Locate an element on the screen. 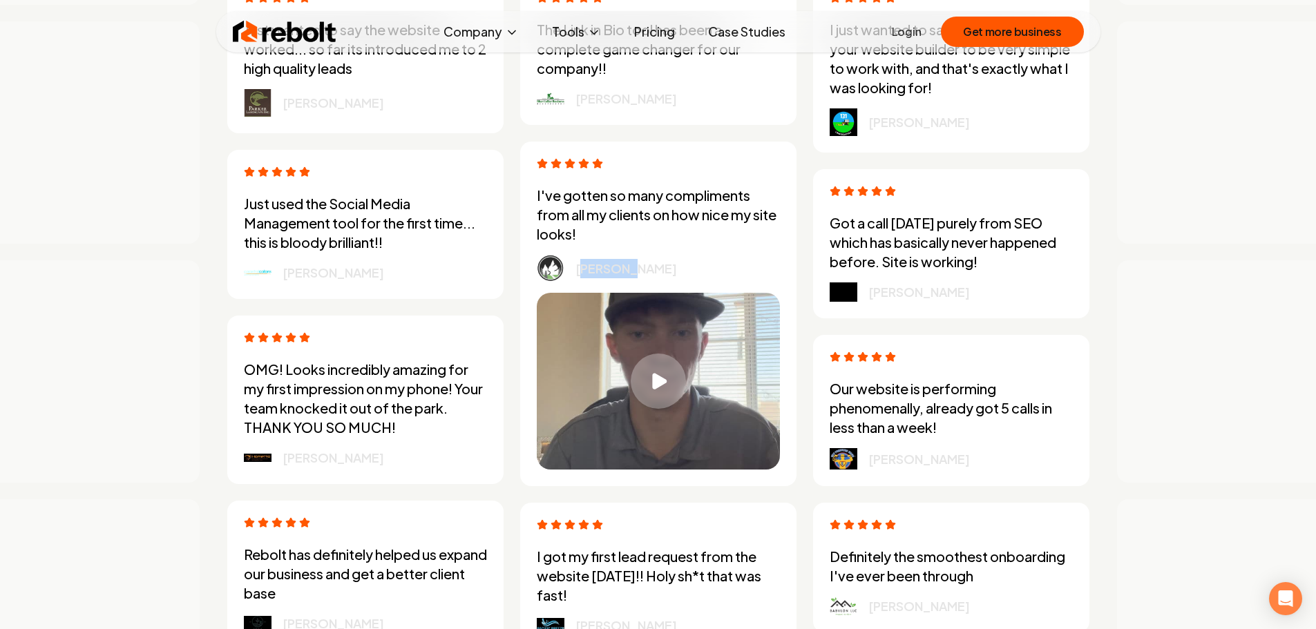 This screenshot has height=629, width=1316. p: OMG! Looks incredibly amazing for my first impression on my phone! Your team knocked it out of th... is located at coordinates (365, 399).